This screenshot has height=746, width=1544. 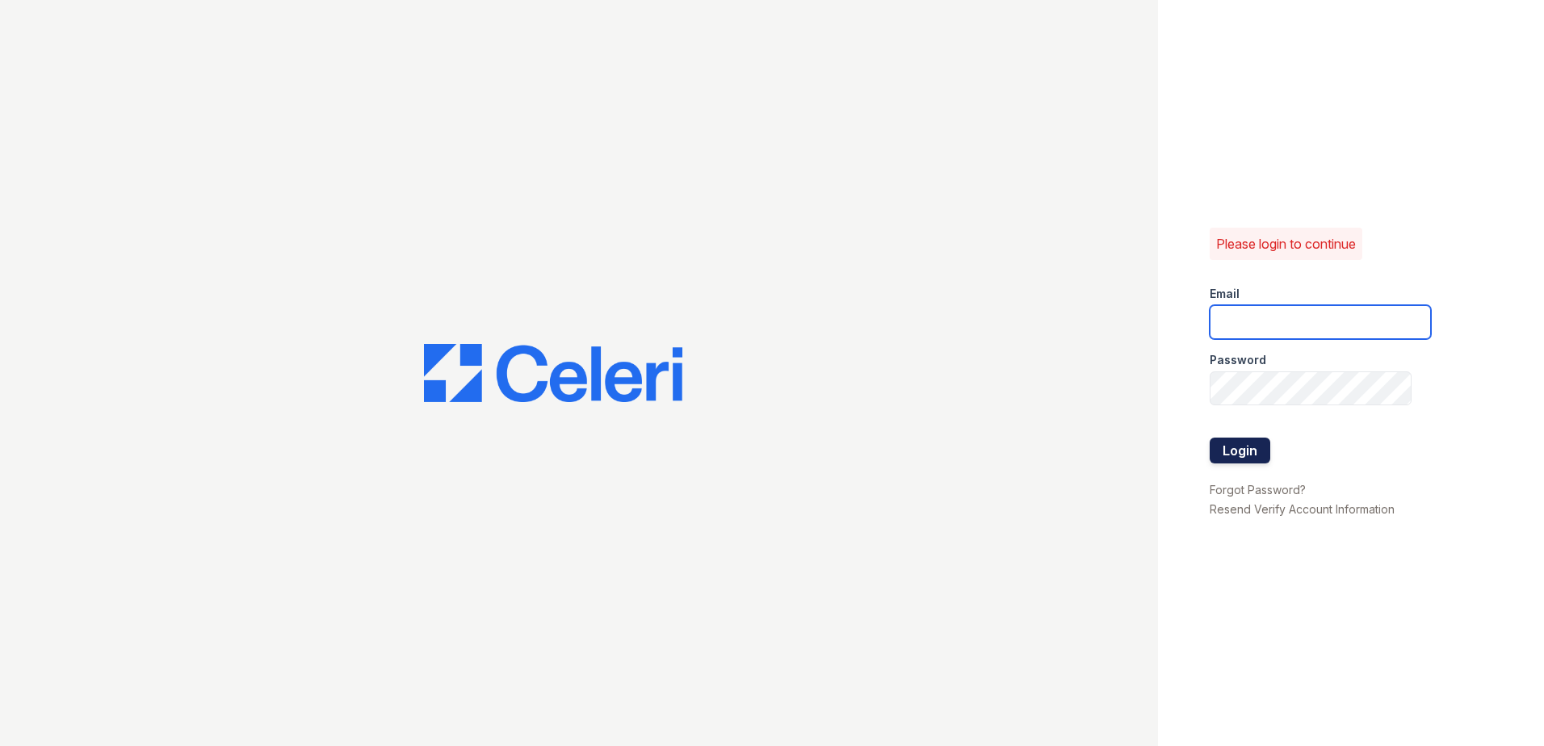 I want to click on label: Email, so click(x=1224, y=294).